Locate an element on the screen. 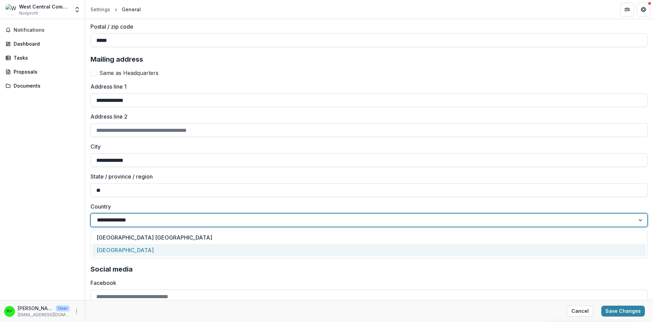  label: Facebook is located at coordinates (367, 282).